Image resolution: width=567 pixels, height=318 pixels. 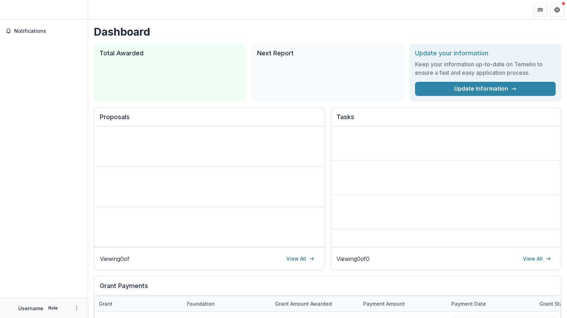 What do you see at coordinates (209, 120) in the screenshot?
I see `h2: Proposals` at bounding box center [209, 120].